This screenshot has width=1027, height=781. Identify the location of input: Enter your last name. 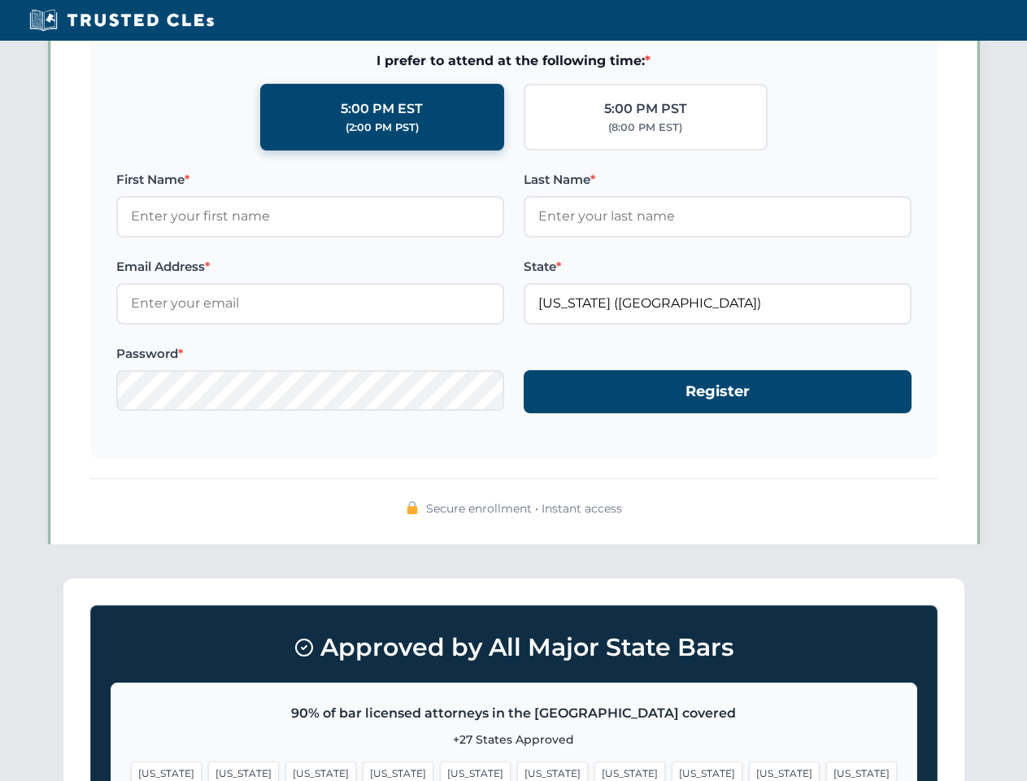
(717, 216).